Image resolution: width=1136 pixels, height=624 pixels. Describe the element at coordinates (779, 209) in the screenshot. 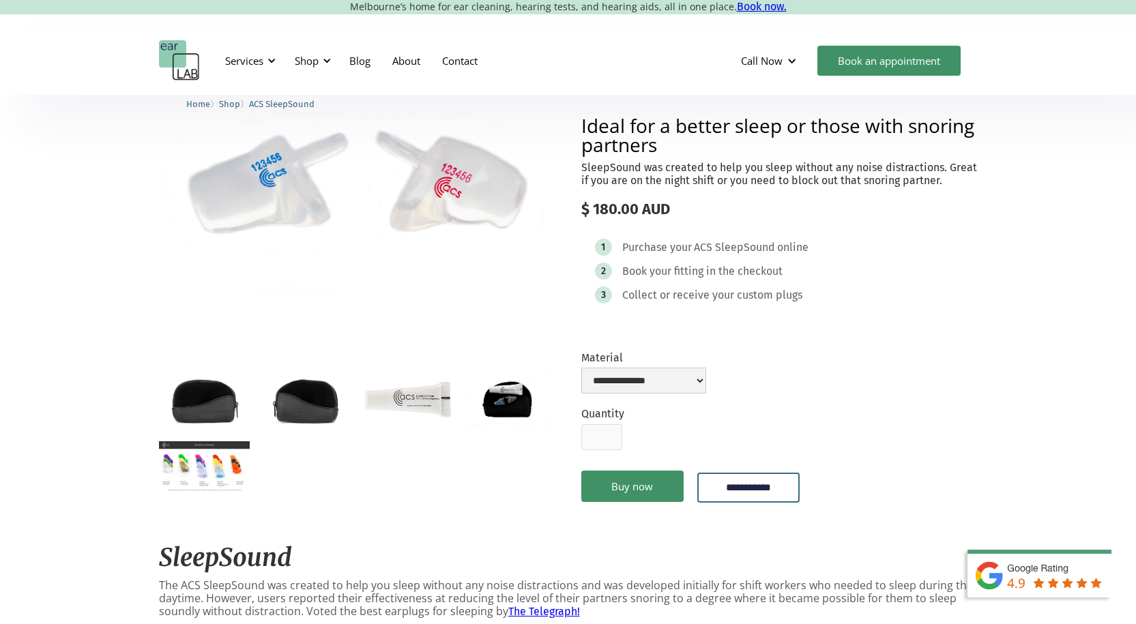

I see `div: $ 180.00 AUD` at that location.